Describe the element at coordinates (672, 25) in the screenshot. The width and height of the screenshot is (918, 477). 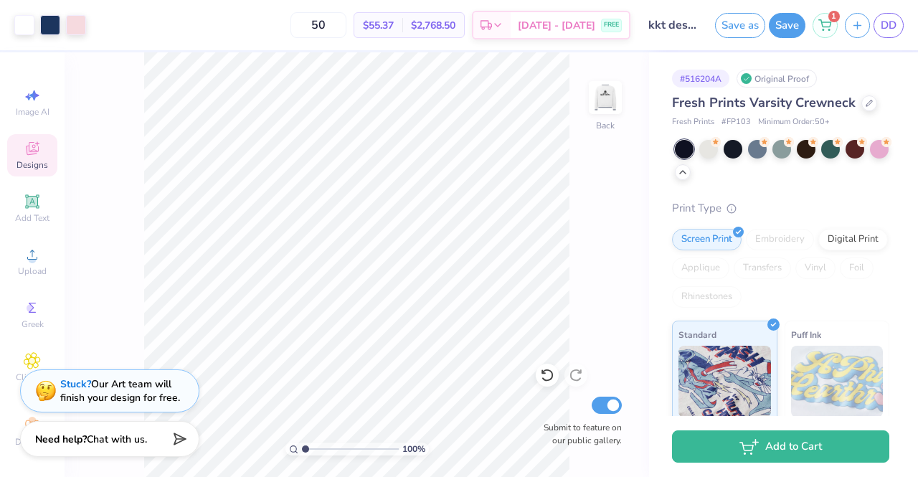
I see `input: Untitled Design` at that location.